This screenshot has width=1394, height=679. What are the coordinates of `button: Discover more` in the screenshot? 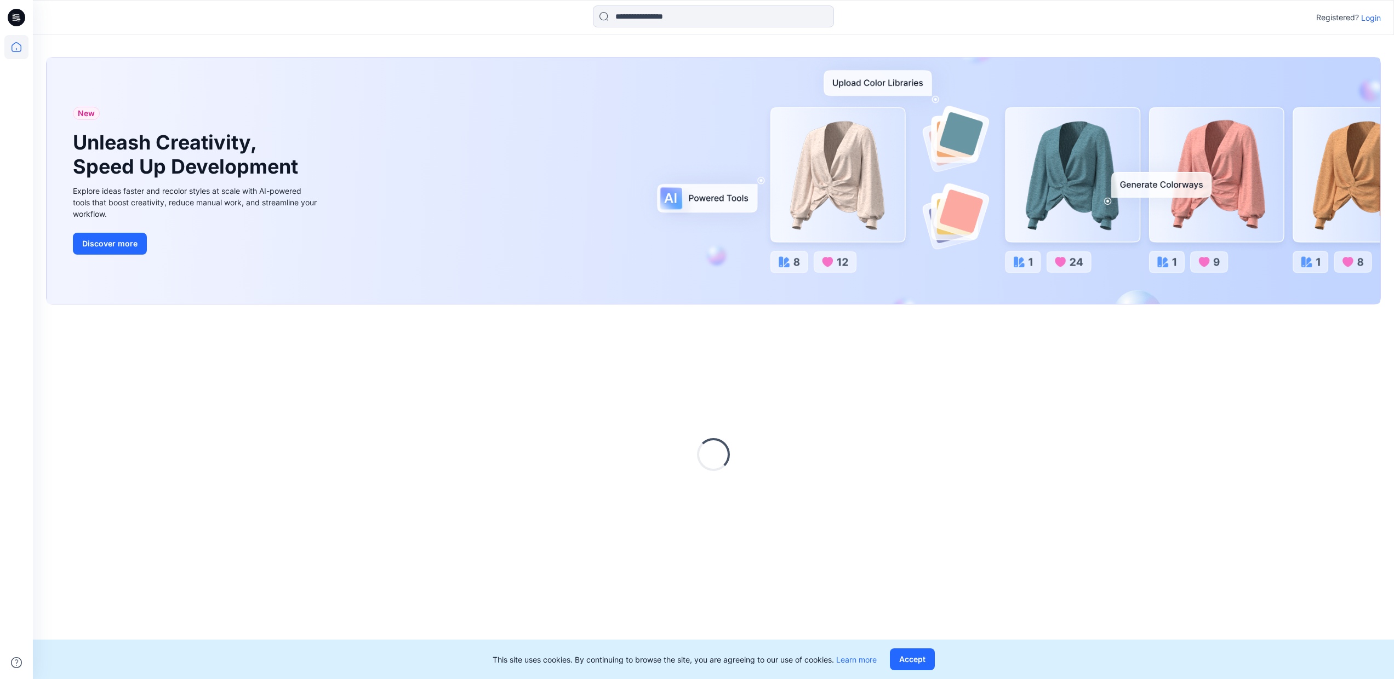 It's located at (110, 244).